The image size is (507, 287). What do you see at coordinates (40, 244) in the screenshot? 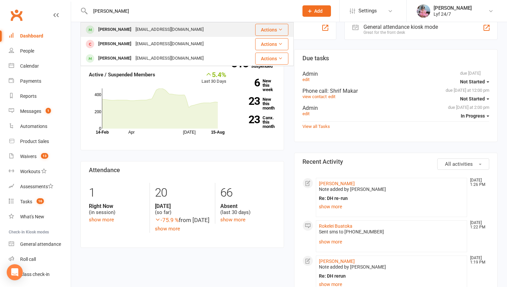
I see `a: General attendance kiosk mode` at bounding box center [40, 244].